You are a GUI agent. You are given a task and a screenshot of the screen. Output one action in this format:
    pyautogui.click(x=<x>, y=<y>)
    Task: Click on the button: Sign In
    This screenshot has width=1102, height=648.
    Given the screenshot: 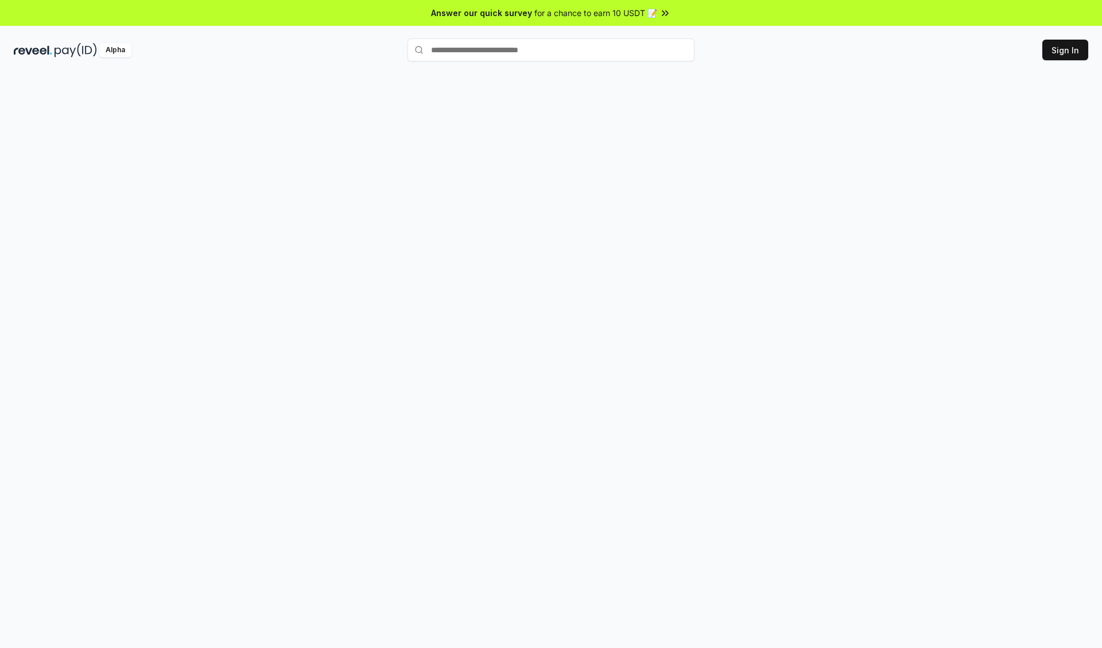 What is the action you would take?
    pyautogui.click(x=1065, y=50)
    